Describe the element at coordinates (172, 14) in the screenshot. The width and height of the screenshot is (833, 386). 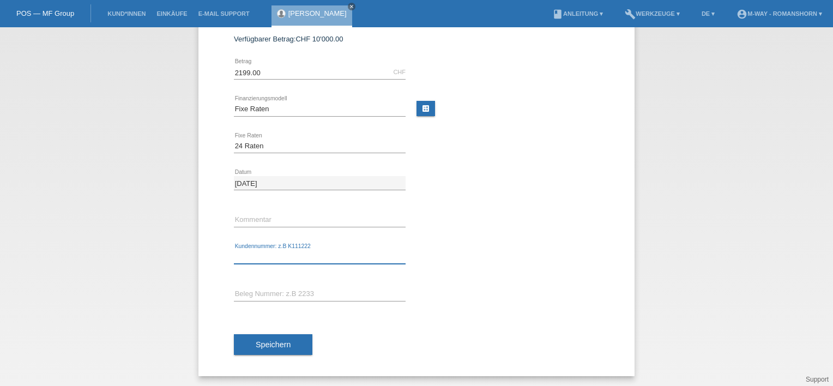
I see `a: Einkäufe` at that location.